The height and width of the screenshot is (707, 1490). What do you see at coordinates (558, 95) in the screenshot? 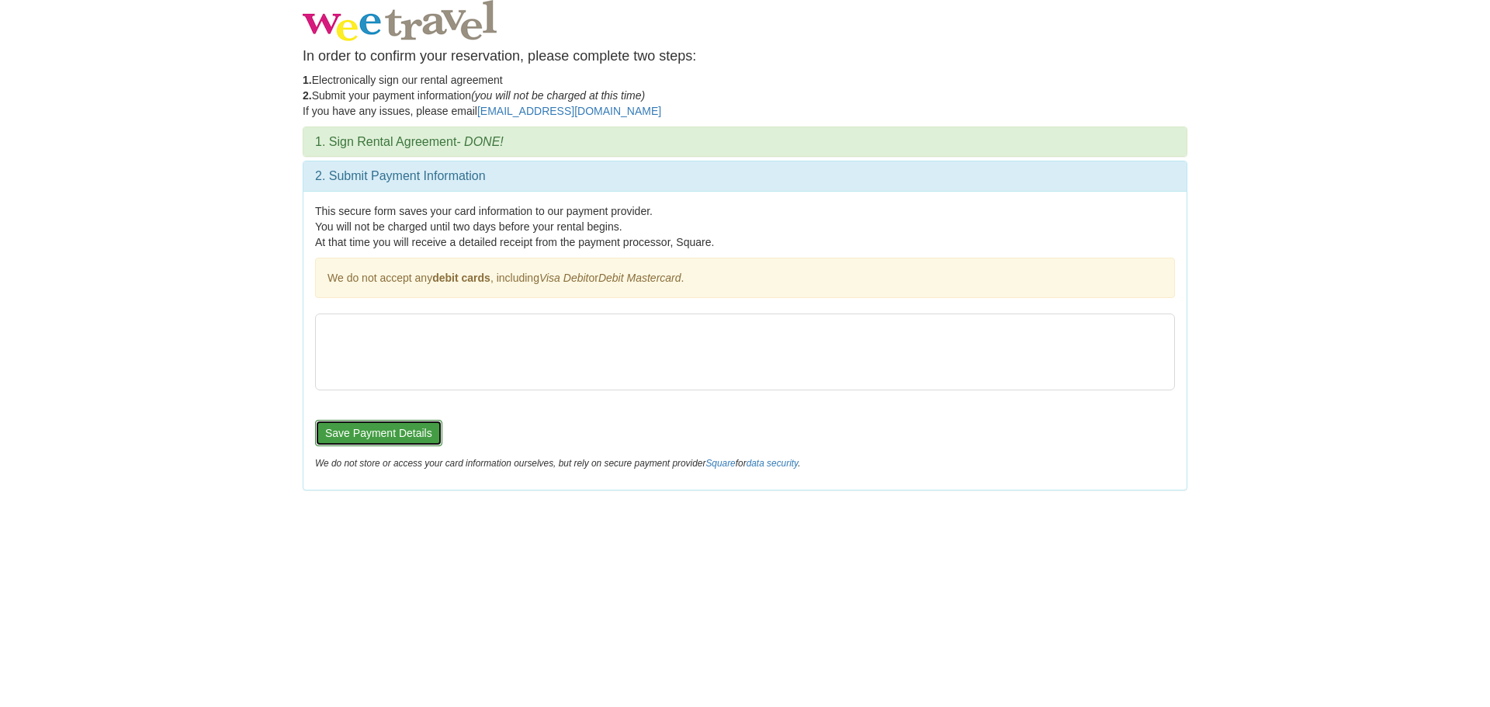
I see `em: (you will not be charged at this time)` at bounding box center [558, 95].